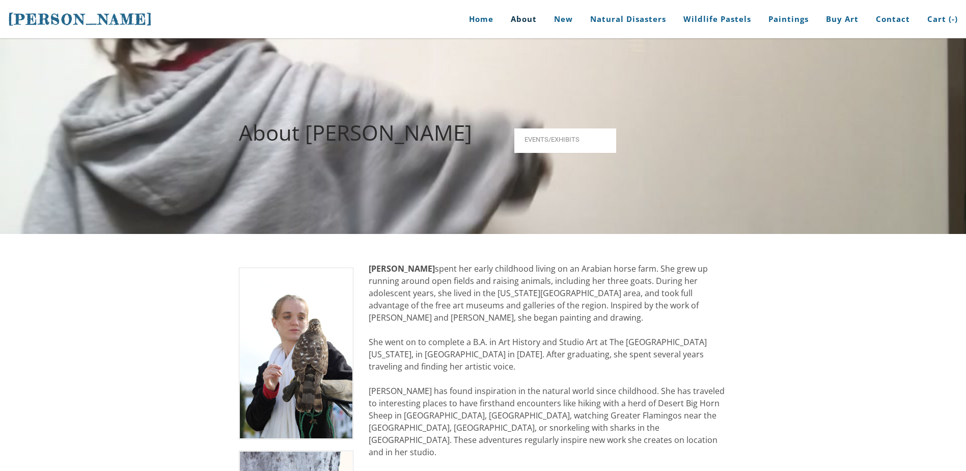 This screenshot has width=966, height=471. Describe the element at coordinates (296, 353) in the screenshot. I see `img: Stephanie peters` at that location.